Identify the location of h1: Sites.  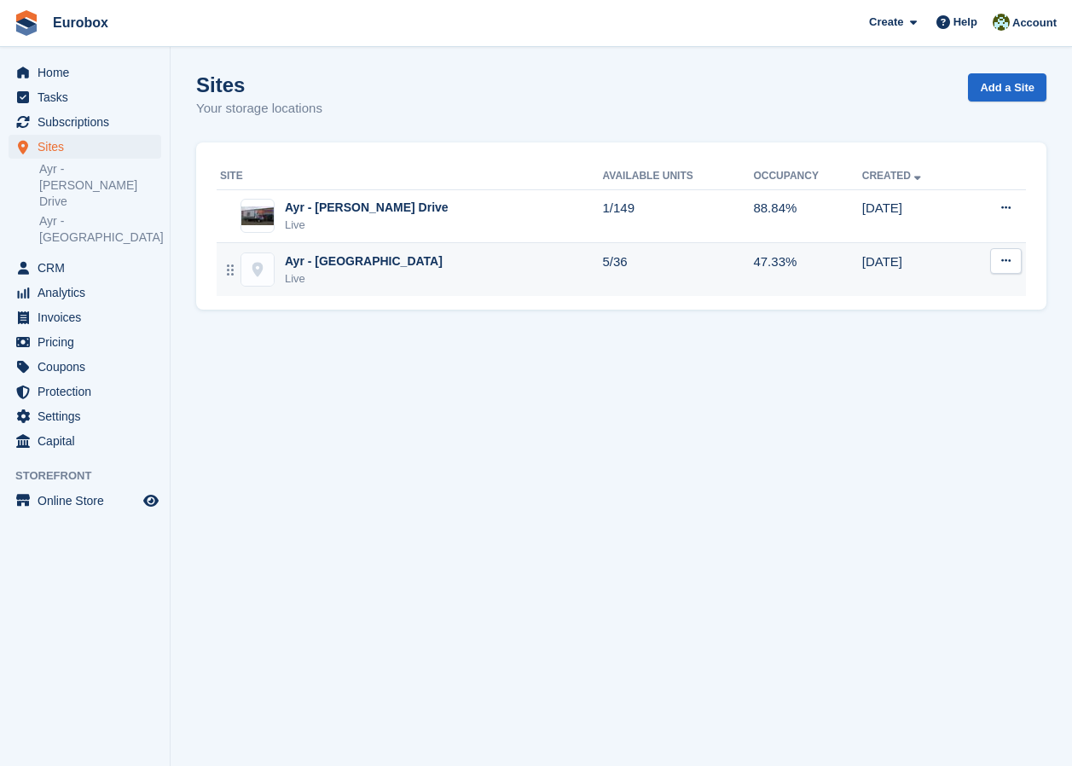
(259, 84).